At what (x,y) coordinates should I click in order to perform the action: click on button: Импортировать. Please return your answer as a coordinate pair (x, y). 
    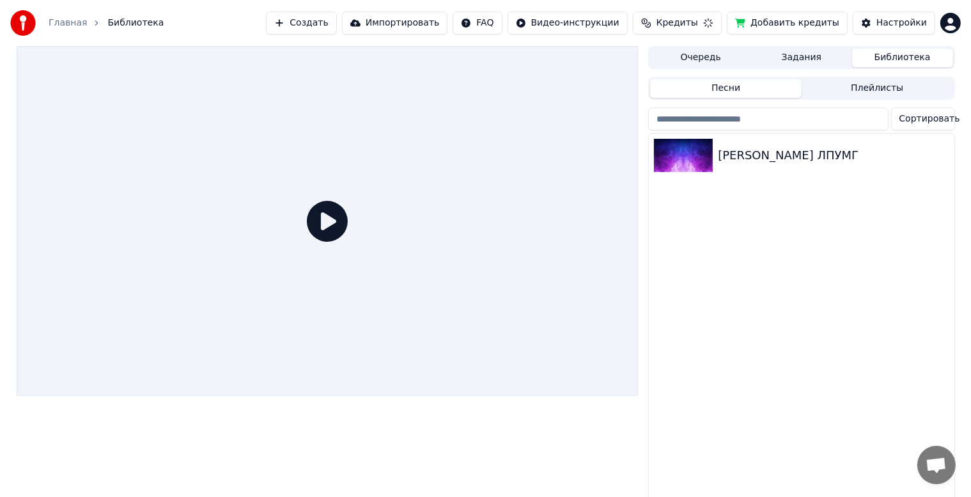
    Looking at the image, I should click on (395, 23).